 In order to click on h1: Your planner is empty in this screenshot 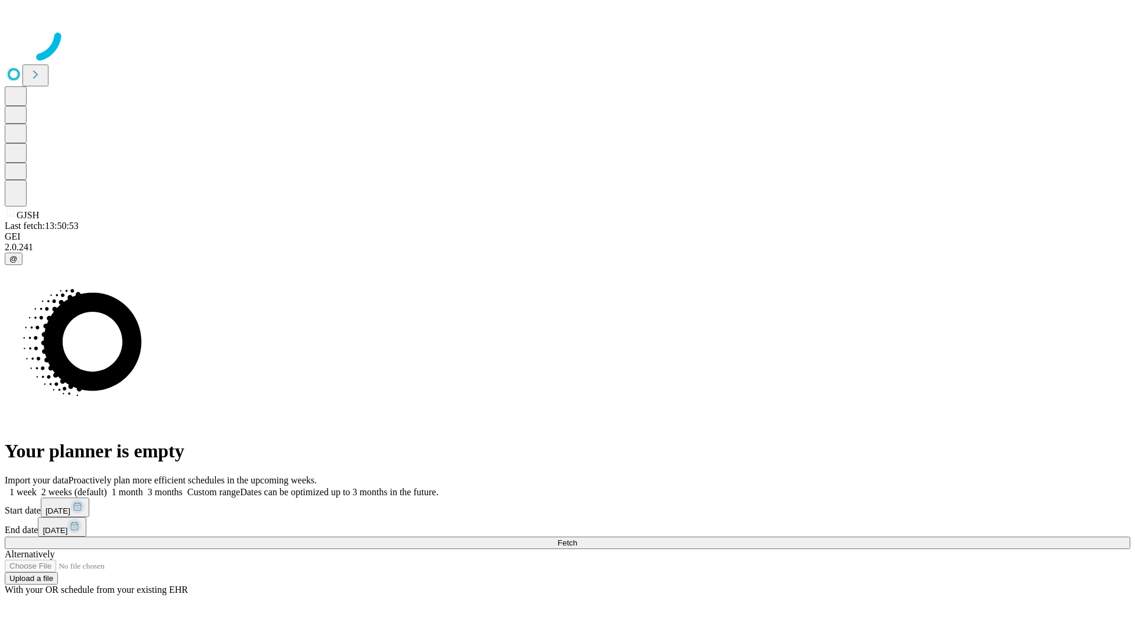, I will do `click(568, 451)`.